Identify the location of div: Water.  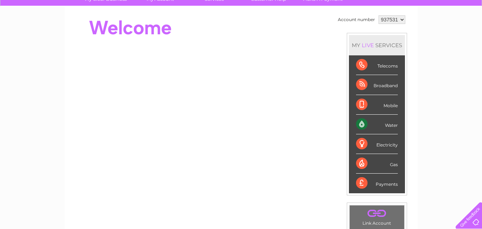
(376, 124).